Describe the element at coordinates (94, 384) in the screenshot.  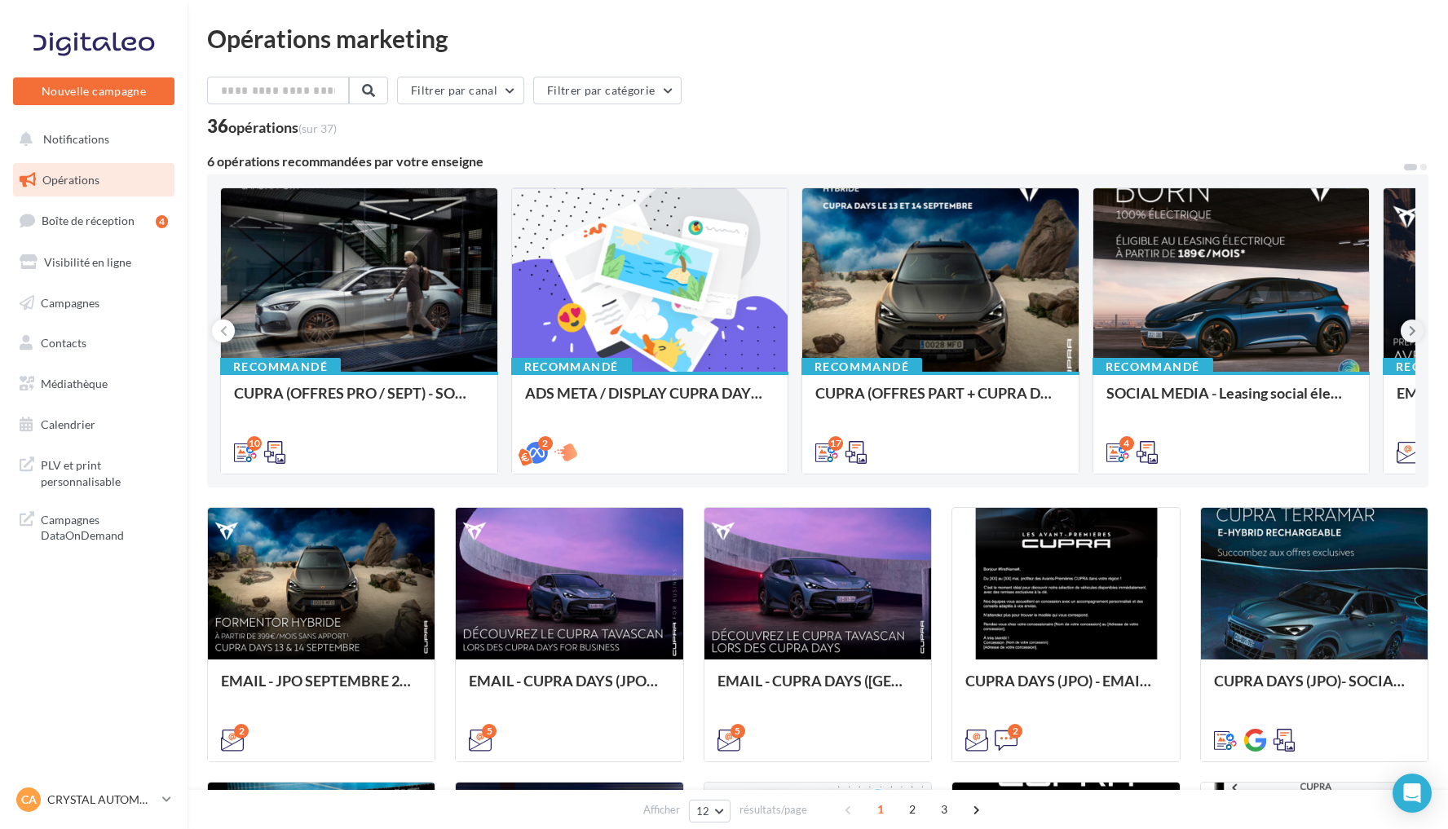
I see `a: Médiathèque` at that location.